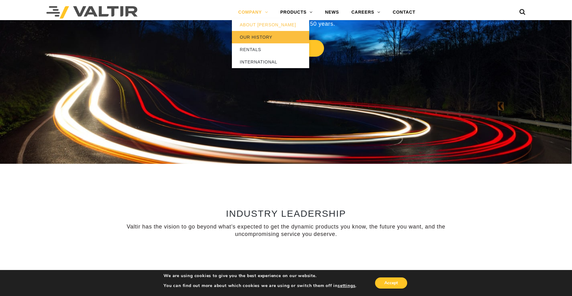 The height and width of the screenshot is (296, 572). I want to click on img: Valtir, so click(92, 12).